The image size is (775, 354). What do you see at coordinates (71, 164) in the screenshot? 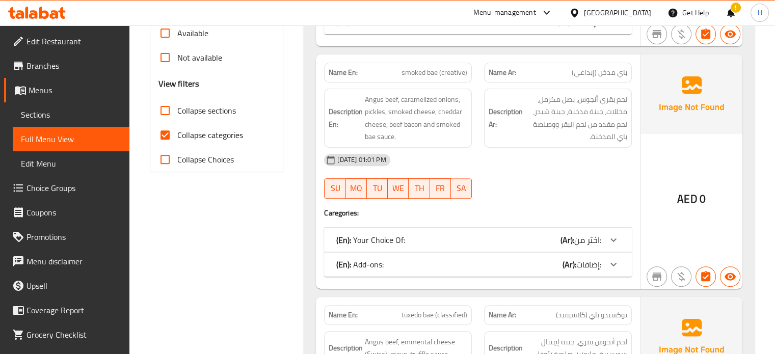
I see `span: Edit Menu` at bounding box center [71, 164].